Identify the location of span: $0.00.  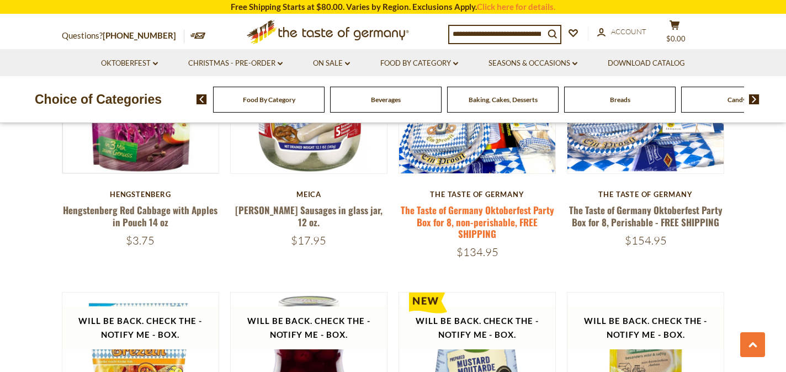
(676, 39).